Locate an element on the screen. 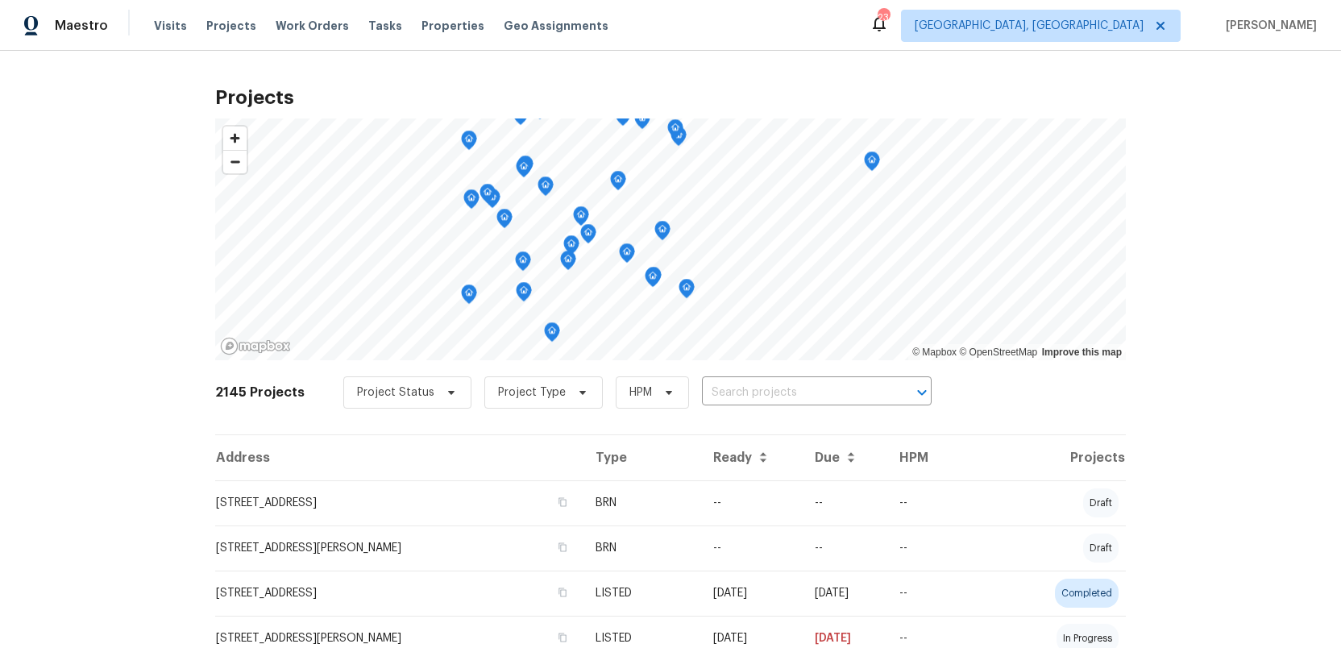  span: Properties is located at coordinates (453, 26).